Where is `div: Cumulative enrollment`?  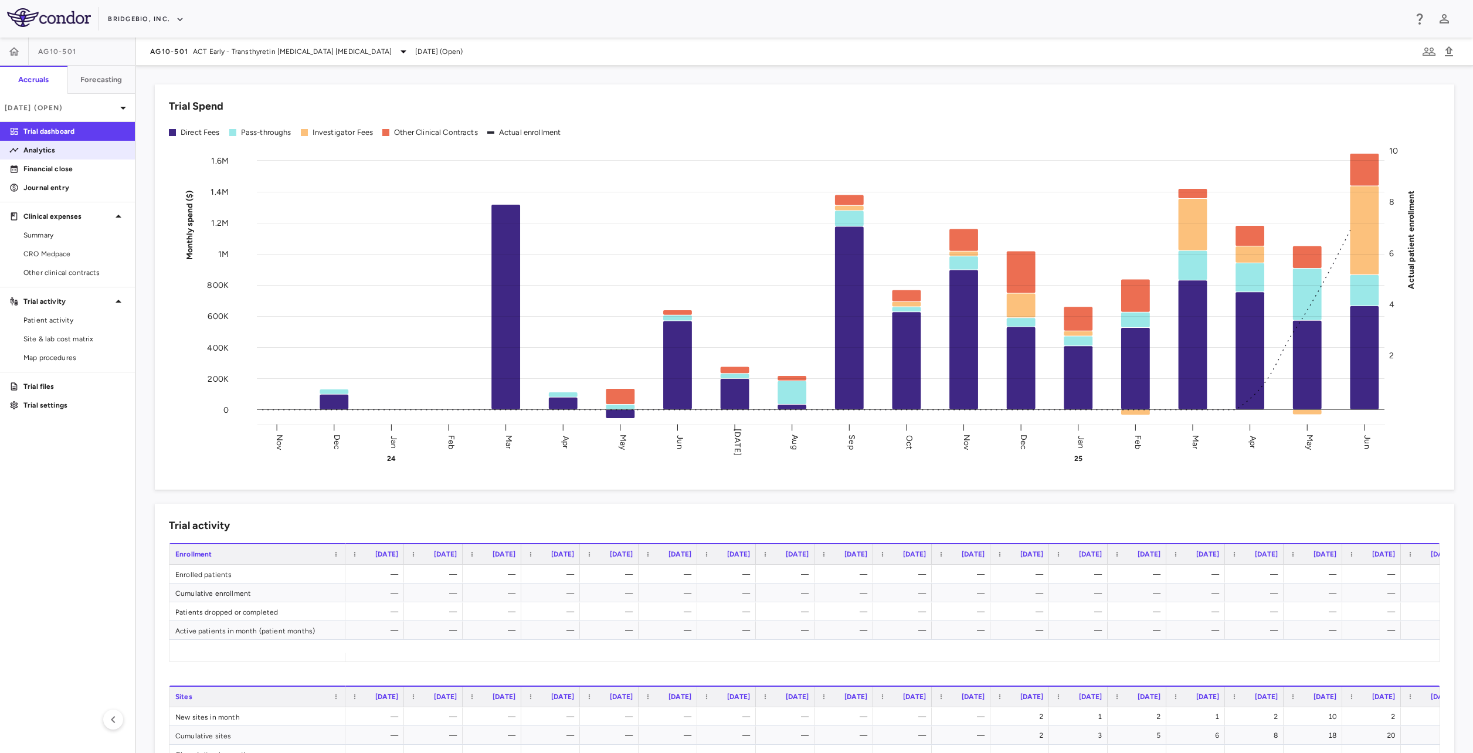
div: Cumulative enrollment is located at coordinates (257, 592).